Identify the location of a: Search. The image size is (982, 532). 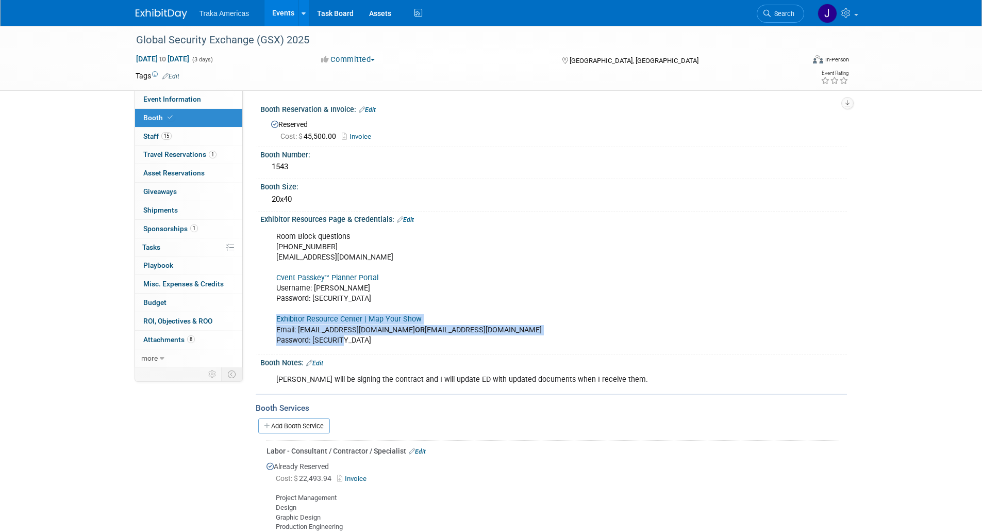
(781, 13).